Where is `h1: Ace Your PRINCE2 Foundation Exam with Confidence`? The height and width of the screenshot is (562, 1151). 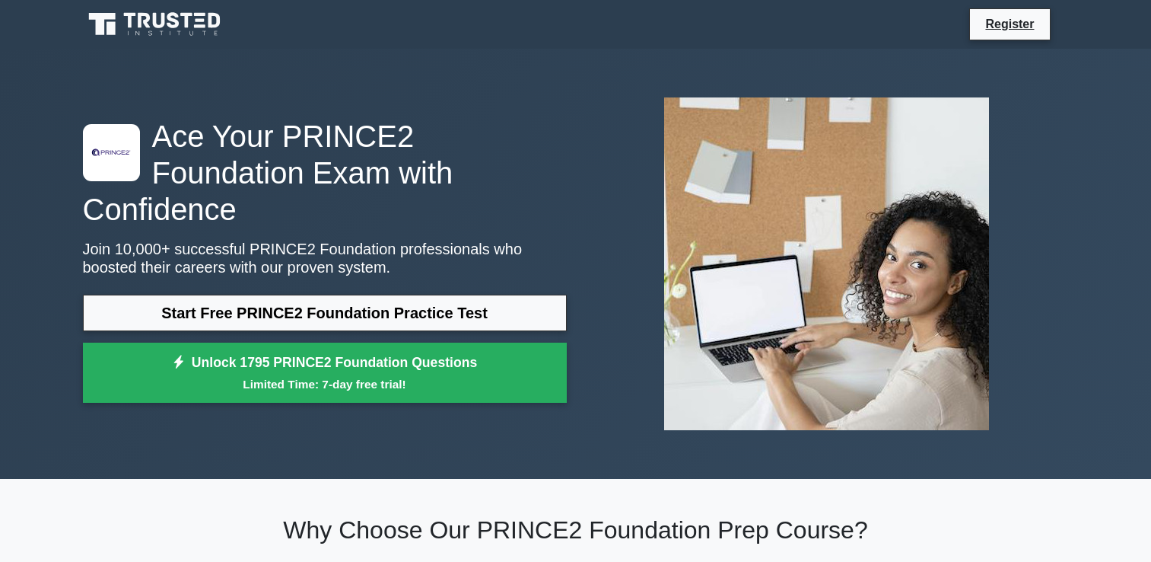
h1: Ace Your PRINCE2 Foundation Exam with Confidence is located at coordinates (325, 173).